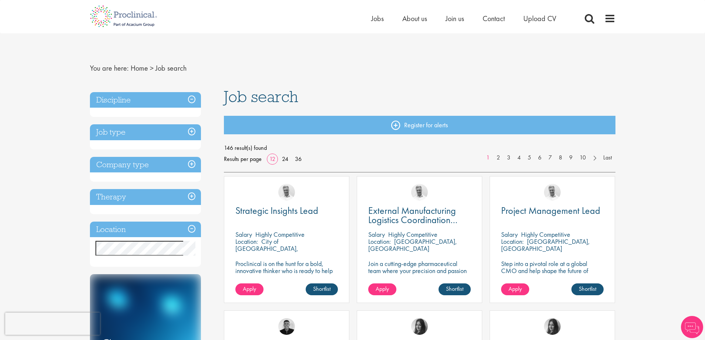 This screenshot has height=340, width=705. Describe the element at coordinates (552, 211) in the screenshot. I see `a: Project Management Lead` at that location.